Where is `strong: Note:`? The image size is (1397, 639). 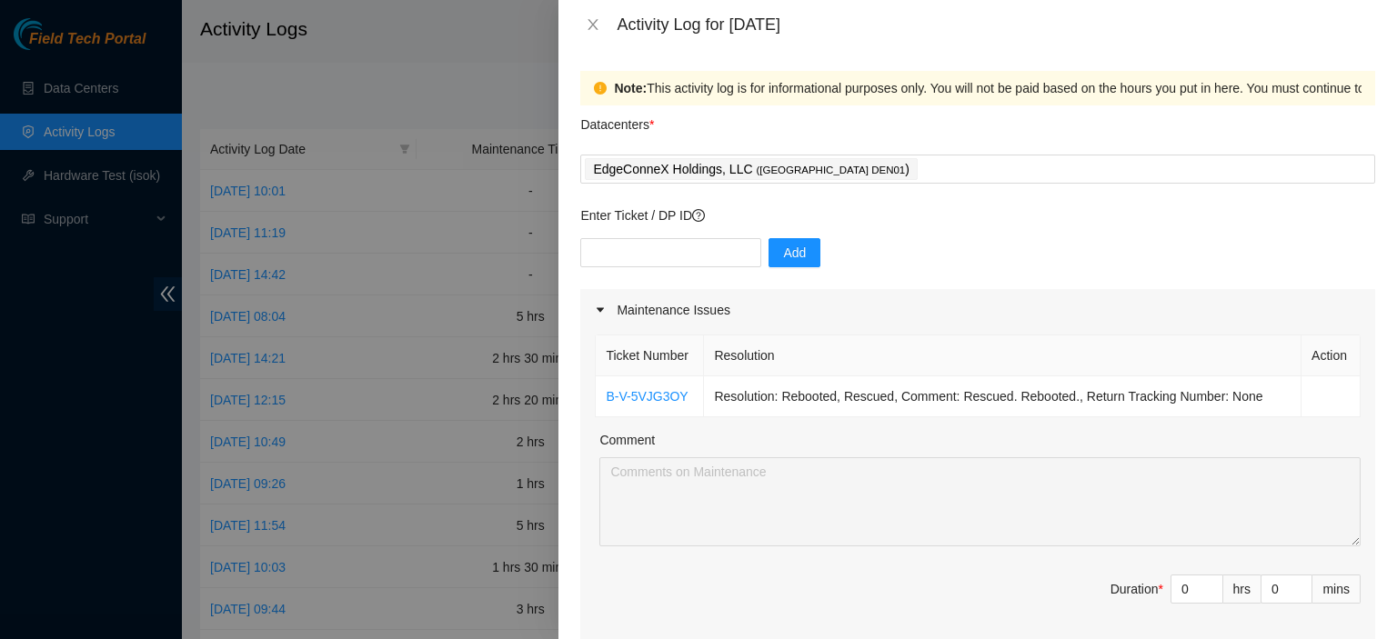 strong: Note: is located at coordinates (630, 88).